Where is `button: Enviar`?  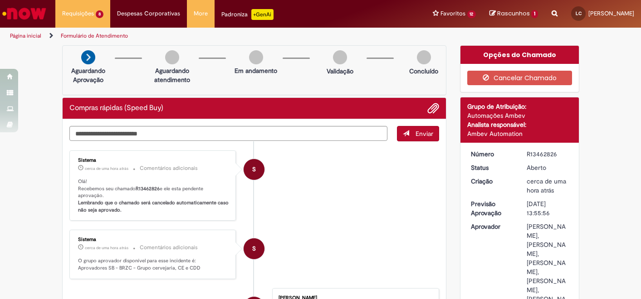
button: Enviar is located at coordinates (417, 134).